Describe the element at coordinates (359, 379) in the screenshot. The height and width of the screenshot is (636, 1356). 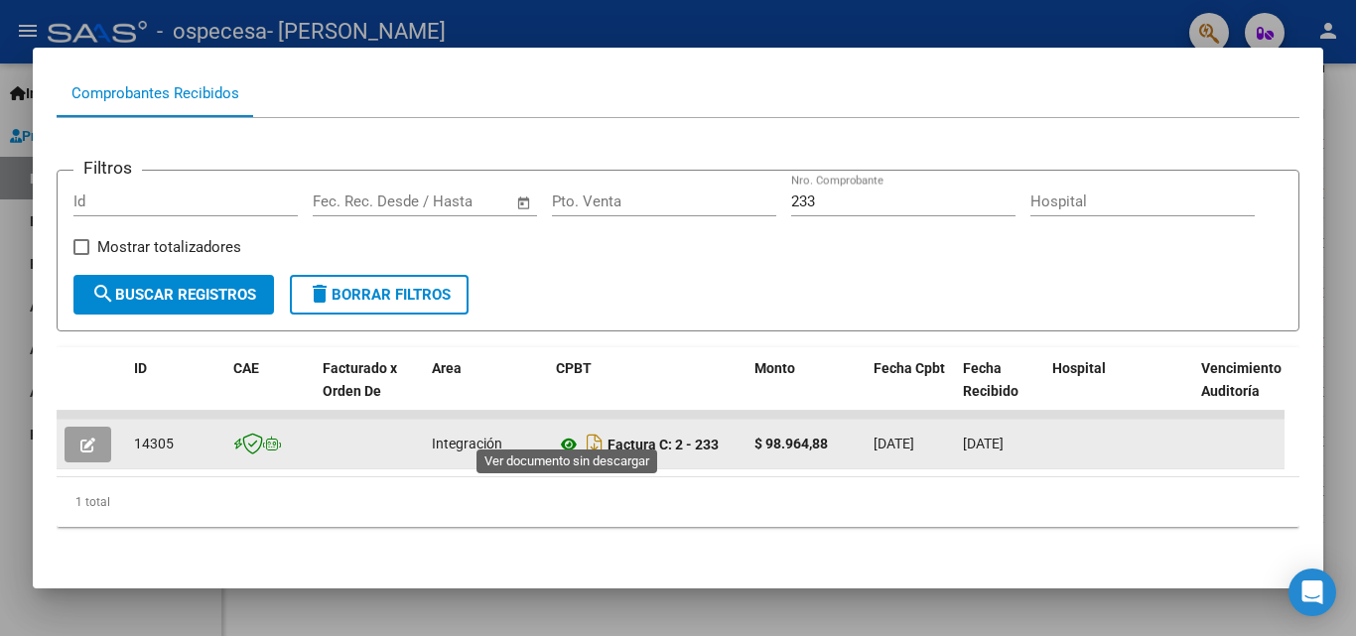
I see `span: Facturado x Orden De` at that location.